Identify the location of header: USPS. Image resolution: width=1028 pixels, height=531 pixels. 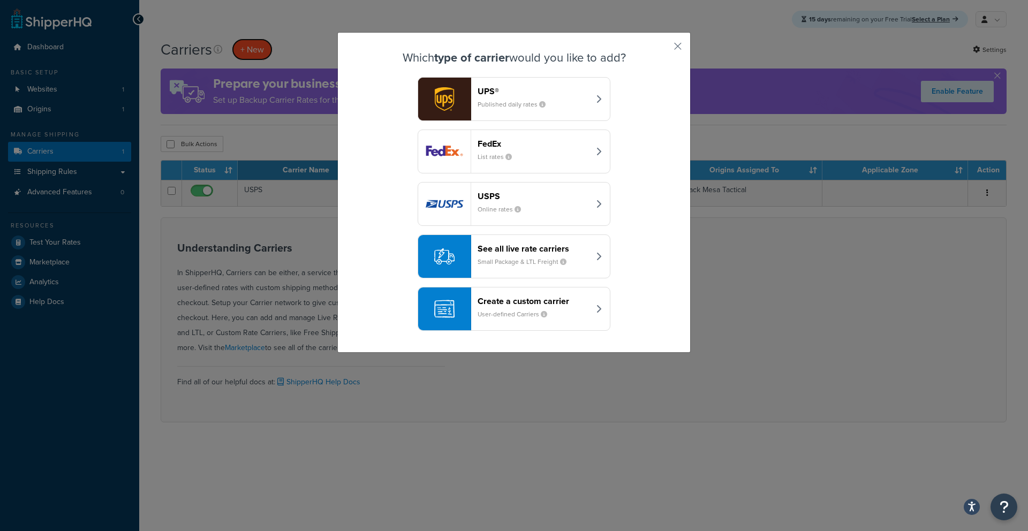
(533, 196).